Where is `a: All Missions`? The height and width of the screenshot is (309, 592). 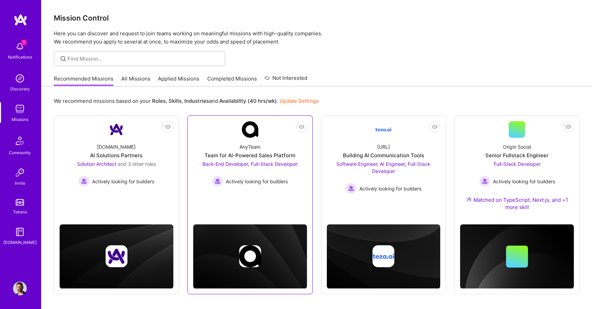
a: All Missions is located at coordinates (136, 81).